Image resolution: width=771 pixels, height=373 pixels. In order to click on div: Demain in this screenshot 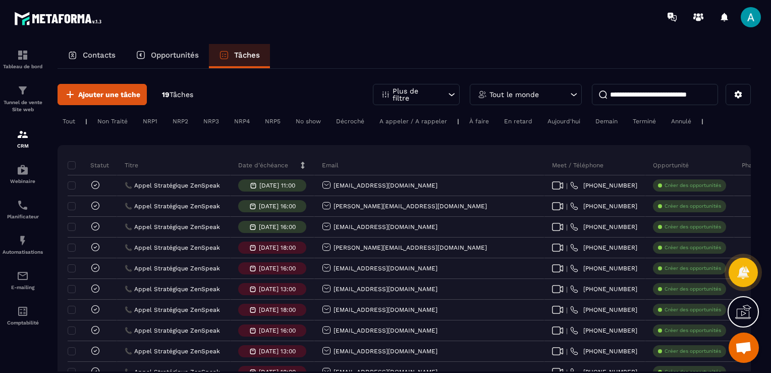, I will do `click(607, 121)`.